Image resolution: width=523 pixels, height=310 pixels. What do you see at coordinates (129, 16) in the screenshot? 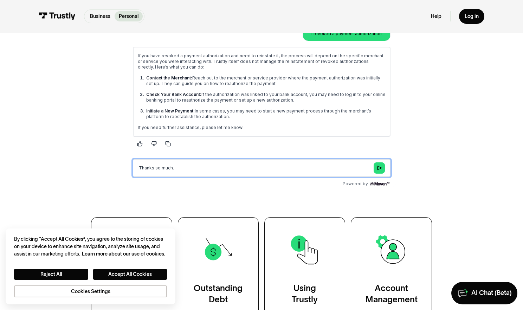
I see `a: Personal` at bounding box center [129, 16].